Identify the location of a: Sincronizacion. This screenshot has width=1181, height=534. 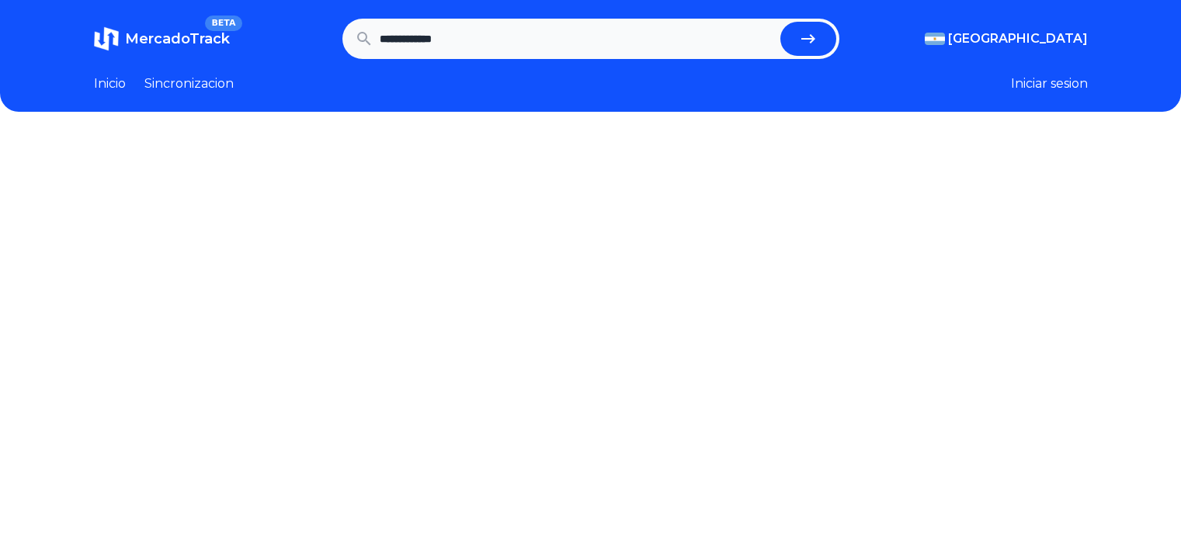
(189, 84).